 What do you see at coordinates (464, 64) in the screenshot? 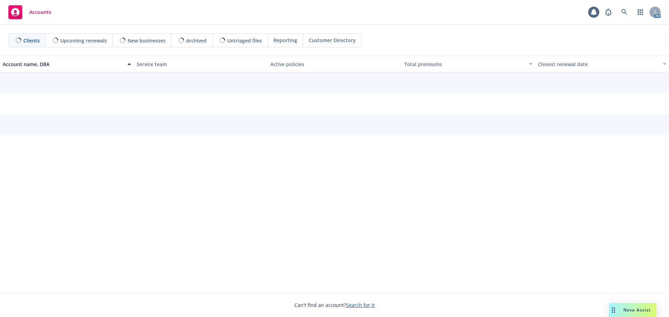
I see `div: Total premiums` at bounding box center [464, 64].